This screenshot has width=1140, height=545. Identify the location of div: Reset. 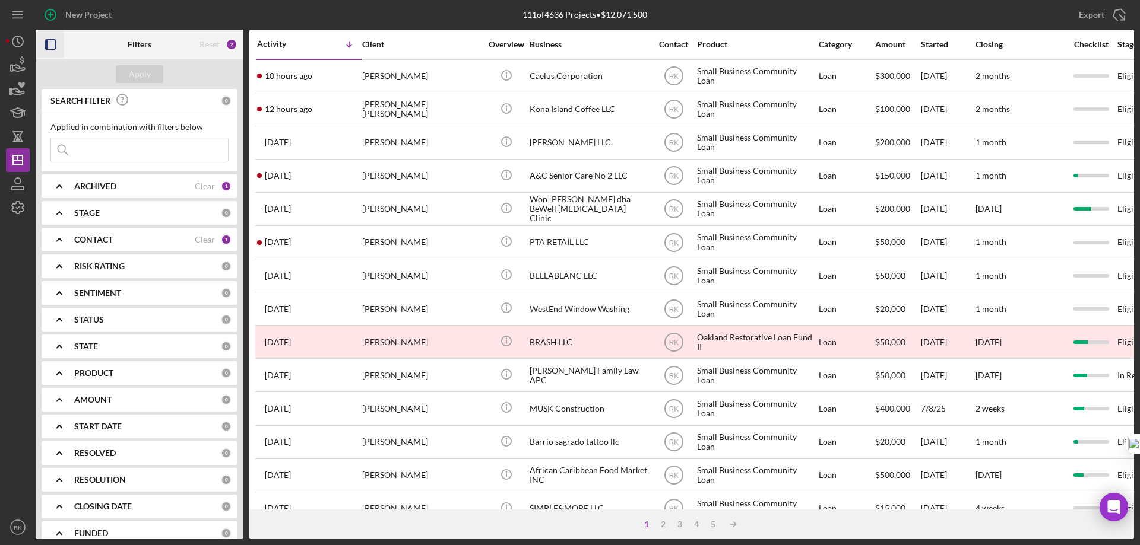
(210, 45).